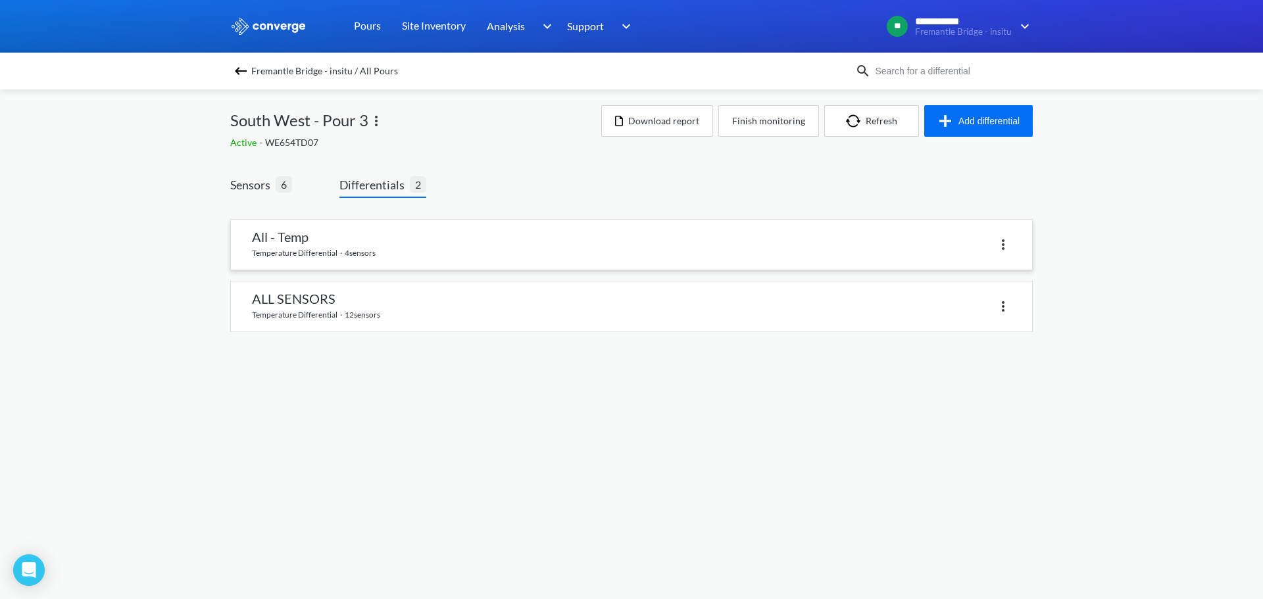 The image size is (1263, 599). I want to click on img: logo_ewhite.svg, so click(268, 26).